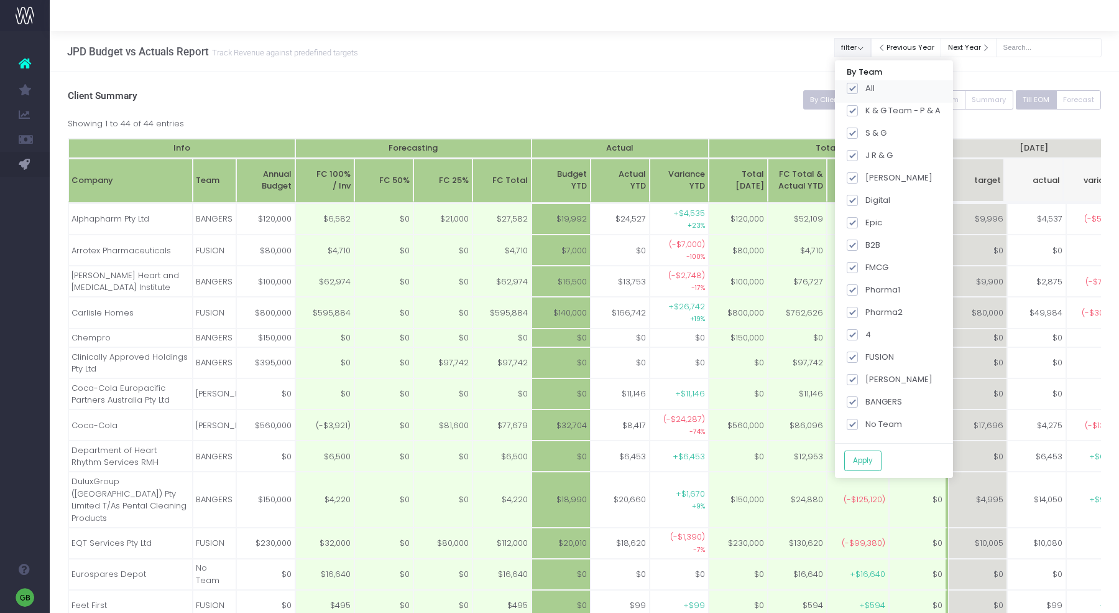 The image size is (1119, 613). What do you see at coordinates (561, 281) in the screenshot?
I see `td: $16,500` at bounding box center [561, 281].